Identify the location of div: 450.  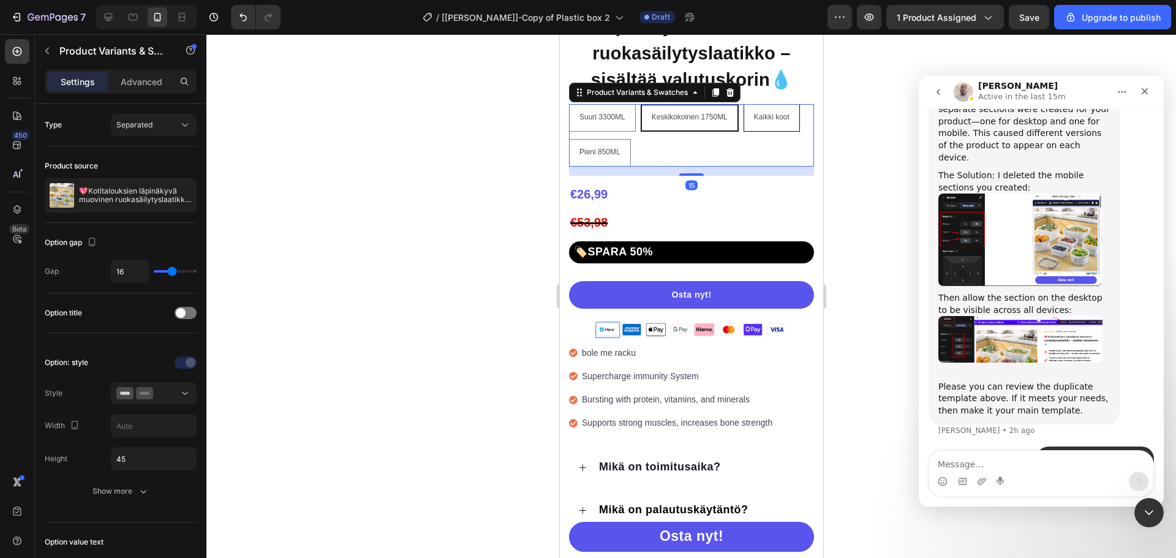
(20, 135).